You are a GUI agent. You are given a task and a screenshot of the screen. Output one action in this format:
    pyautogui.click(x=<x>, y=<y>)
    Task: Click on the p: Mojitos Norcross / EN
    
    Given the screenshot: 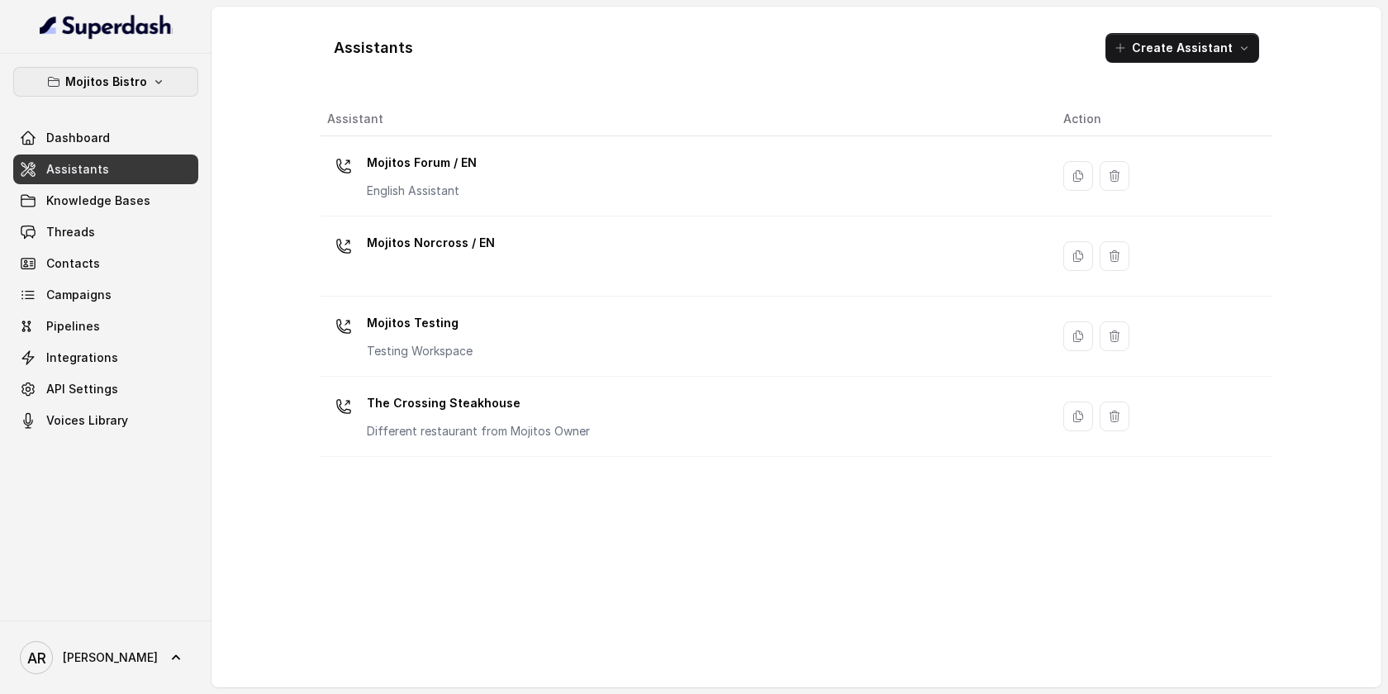 What is the action you would take?
    pyautogui.click(x=430, y=243)
    